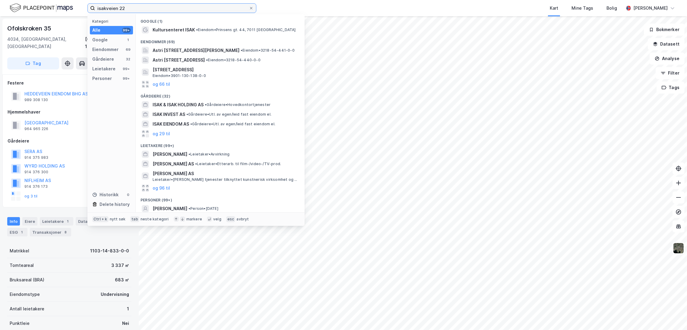  I want to click on div: Punktleie, so click(20, 323).